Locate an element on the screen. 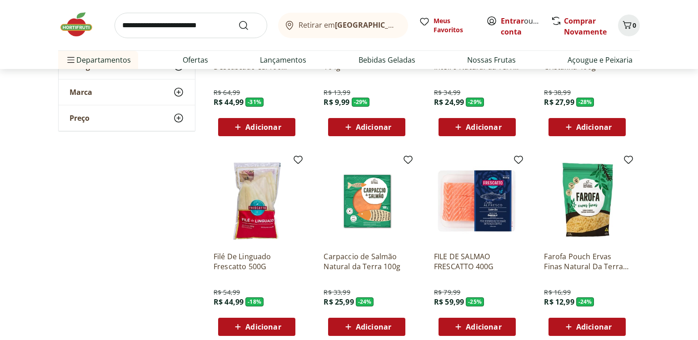  img: Filé De Linguado Frescatto 500G is located at coordinates (257, 201).